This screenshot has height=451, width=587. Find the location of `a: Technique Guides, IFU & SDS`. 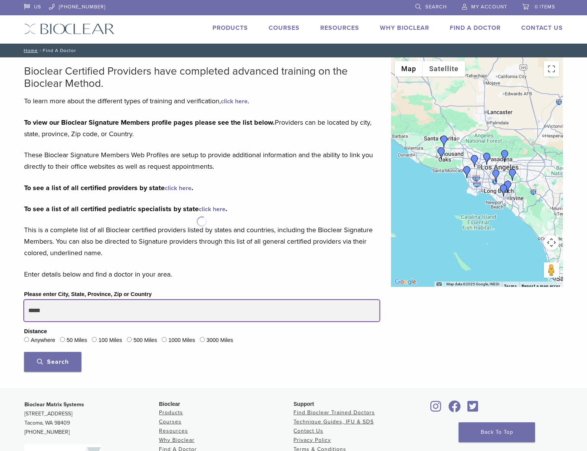

a: Technique Guides, IFU & SDS is located at coordinates (334, 421).